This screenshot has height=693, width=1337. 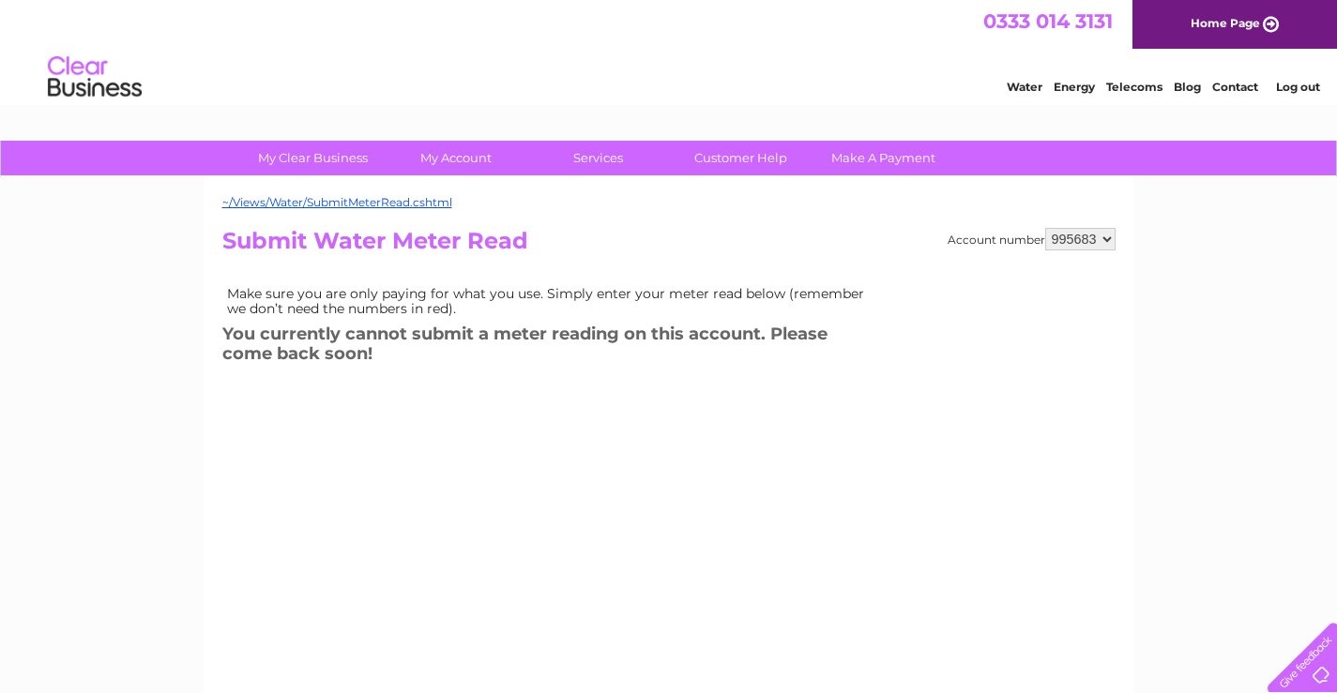 What do you see at coordinates (1048, 21) in the screenshot?
I see `span: 0333 014 3131` at bounding box center [1048, 21].